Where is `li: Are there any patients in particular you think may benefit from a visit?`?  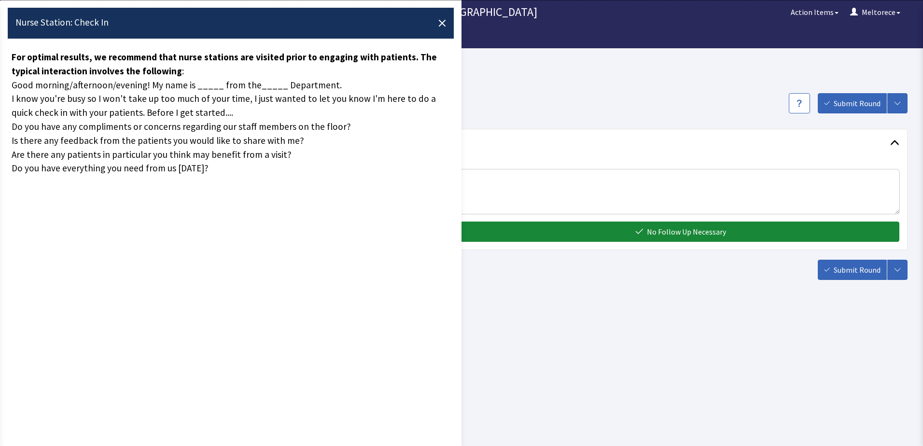
li: Are there any patients in particular you think may benefit from a visit? is located at coordinates (231, 154).